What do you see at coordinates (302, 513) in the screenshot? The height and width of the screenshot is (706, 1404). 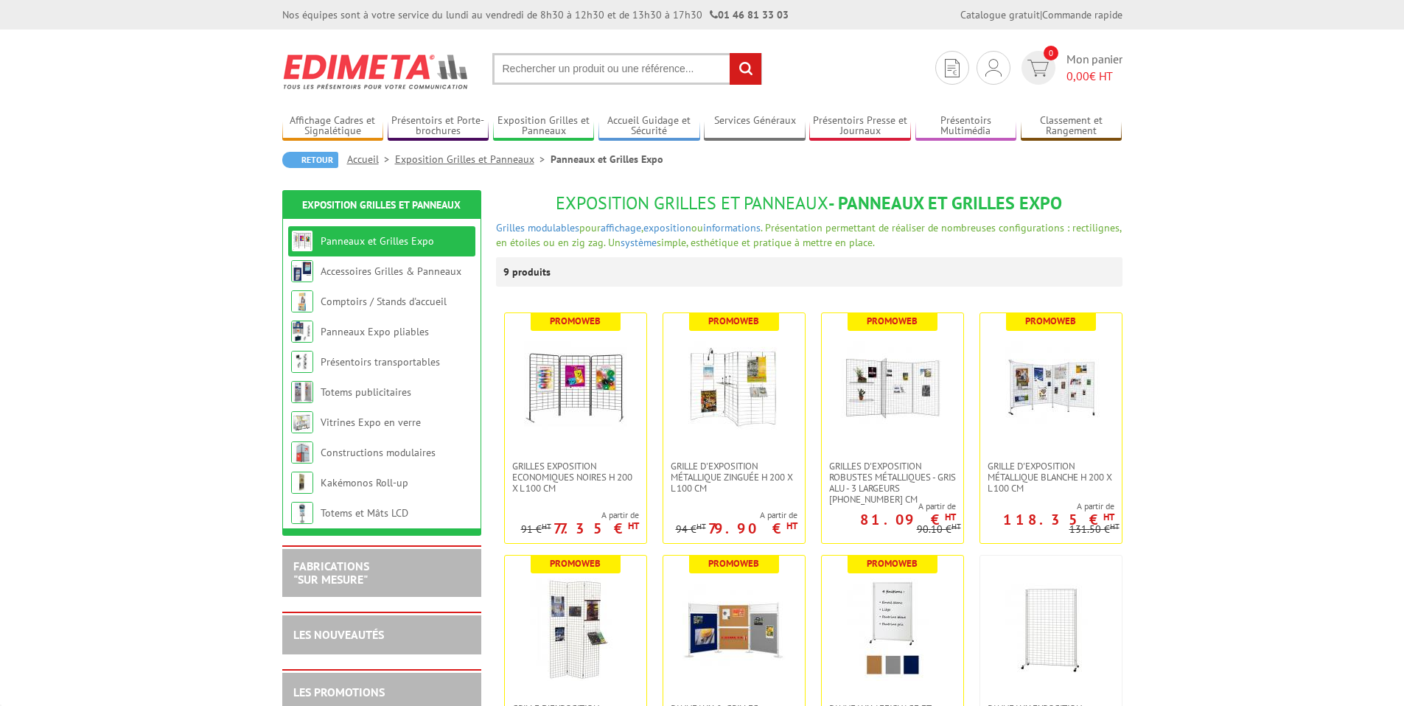 I see `img: Totems et Mâts LCD` at bounding box center [302, 513].